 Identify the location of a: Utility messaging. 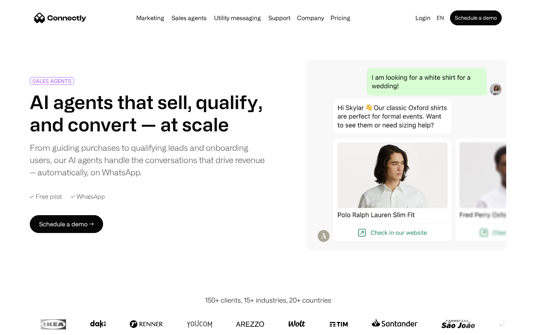
(238, 18).